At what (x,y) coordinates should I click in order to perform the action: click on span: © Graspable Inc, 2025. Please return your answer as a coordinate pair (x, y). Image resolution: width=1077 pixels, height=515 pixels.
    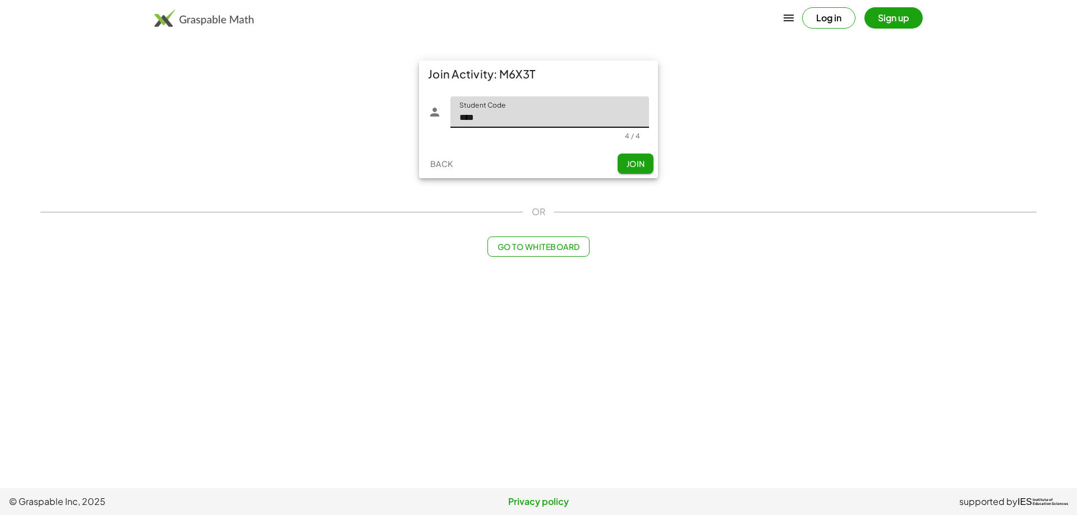
    Looking at the image, I should click on (185, 502).